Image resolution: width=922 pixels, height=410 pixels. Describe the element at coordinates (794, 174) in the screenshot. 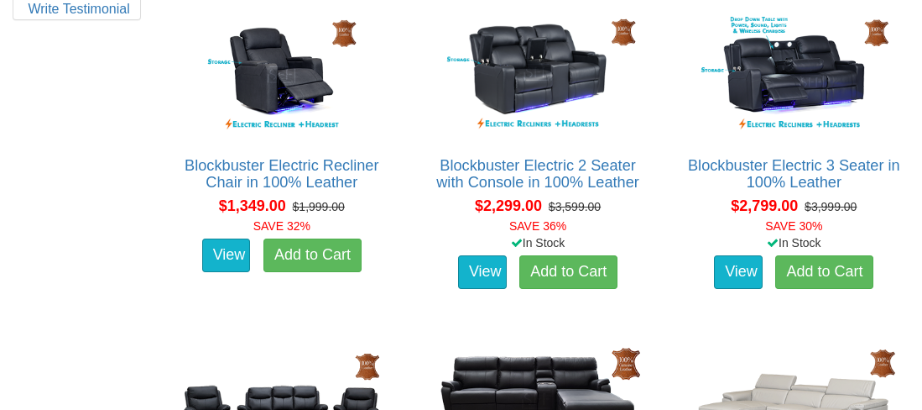

I see `a: Blockbuster Electric 3 Seater in 100% Leather` at that location.